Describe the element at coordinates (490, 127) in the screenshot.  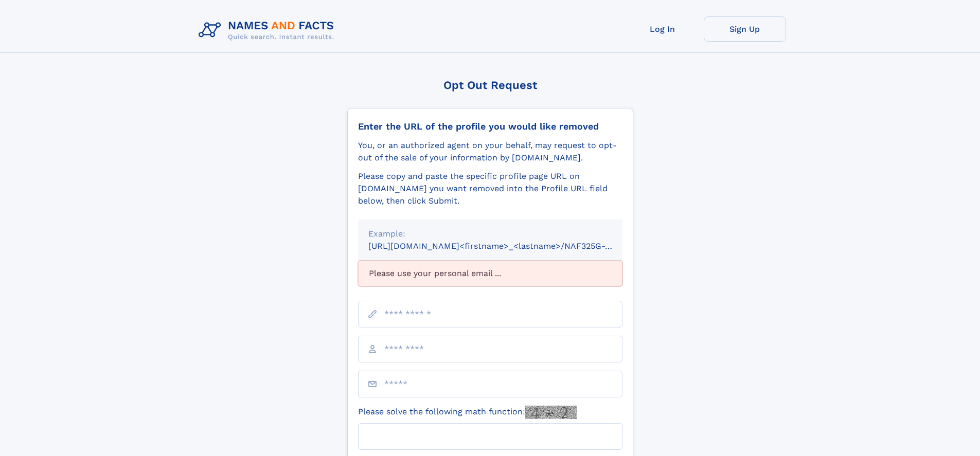
I see `div: Enter the URL of the profile you would like removed` at that location.